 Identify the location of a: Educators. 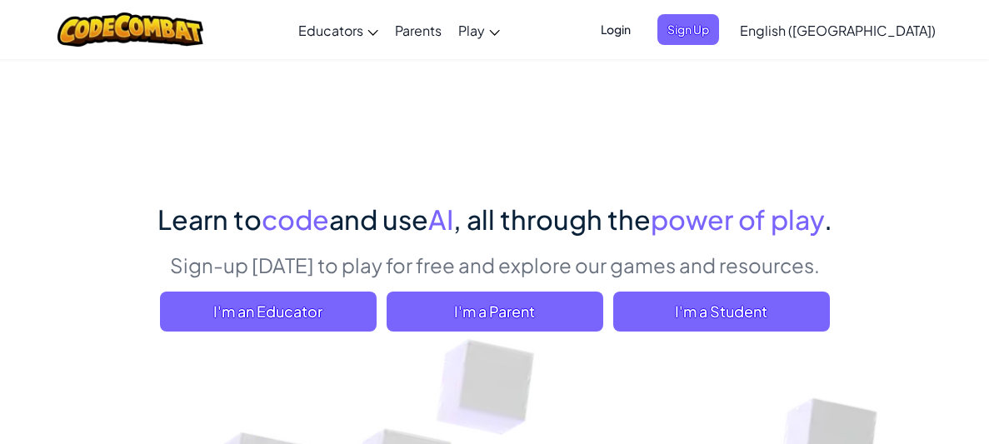
(338, 30).